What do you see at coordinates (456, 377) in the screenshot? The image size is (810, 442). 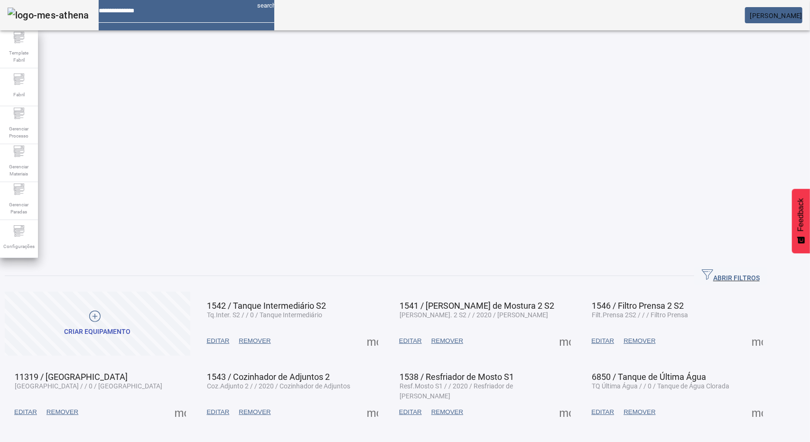 I see `span: 1538 / Resfriador de Mosto S1` at bounding box center [456, 377].